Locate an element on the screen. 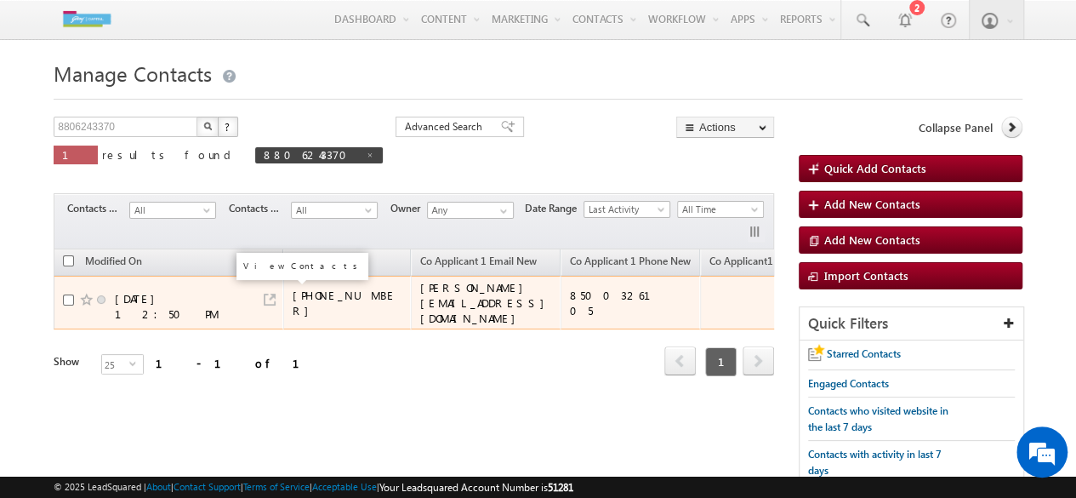 The height and width of the screenshot is (498, 1076). a: Contact Support is located at coordinates (207, 486).